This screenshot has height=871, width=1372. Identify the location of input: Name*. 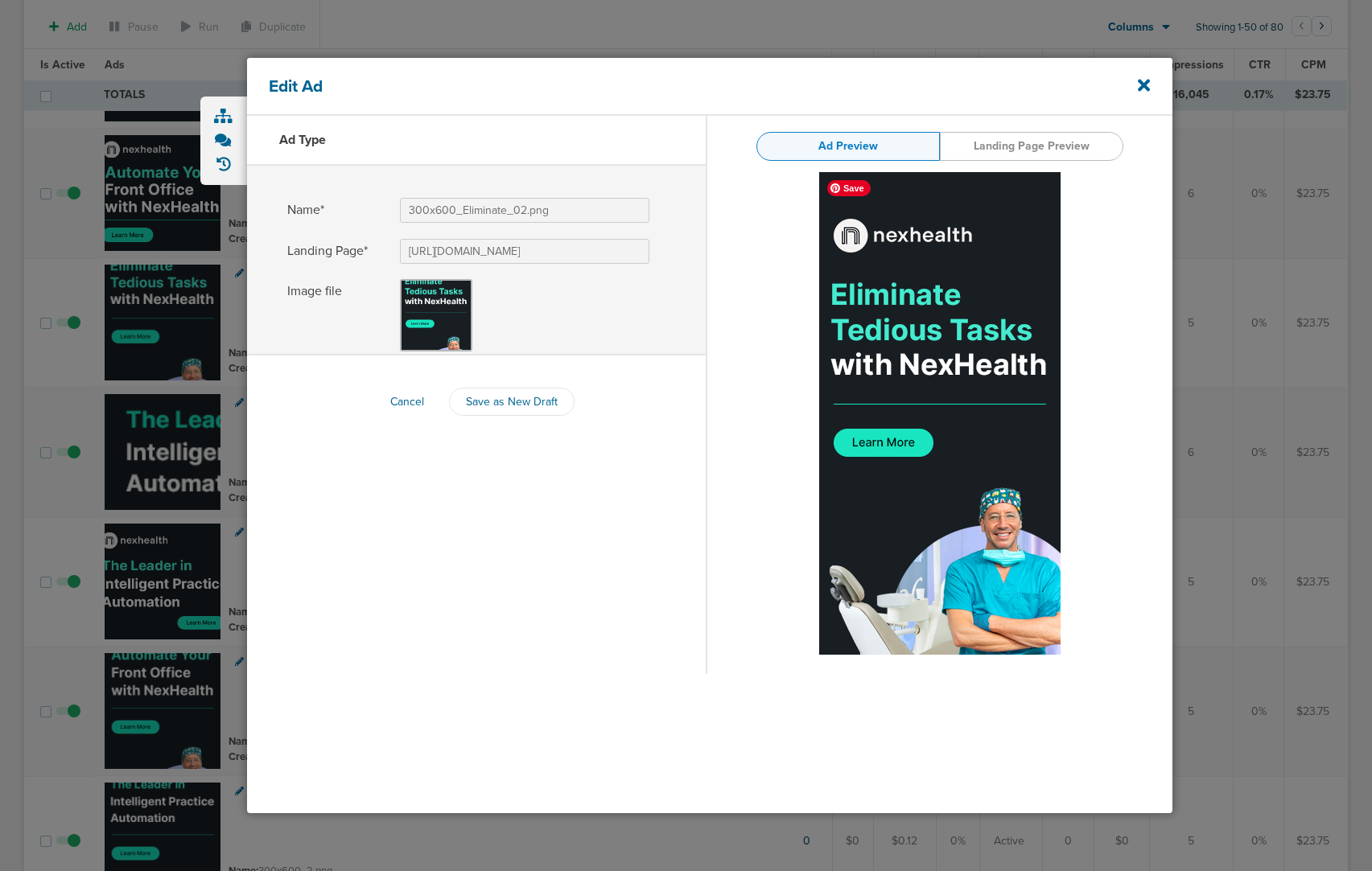
(525, 210).